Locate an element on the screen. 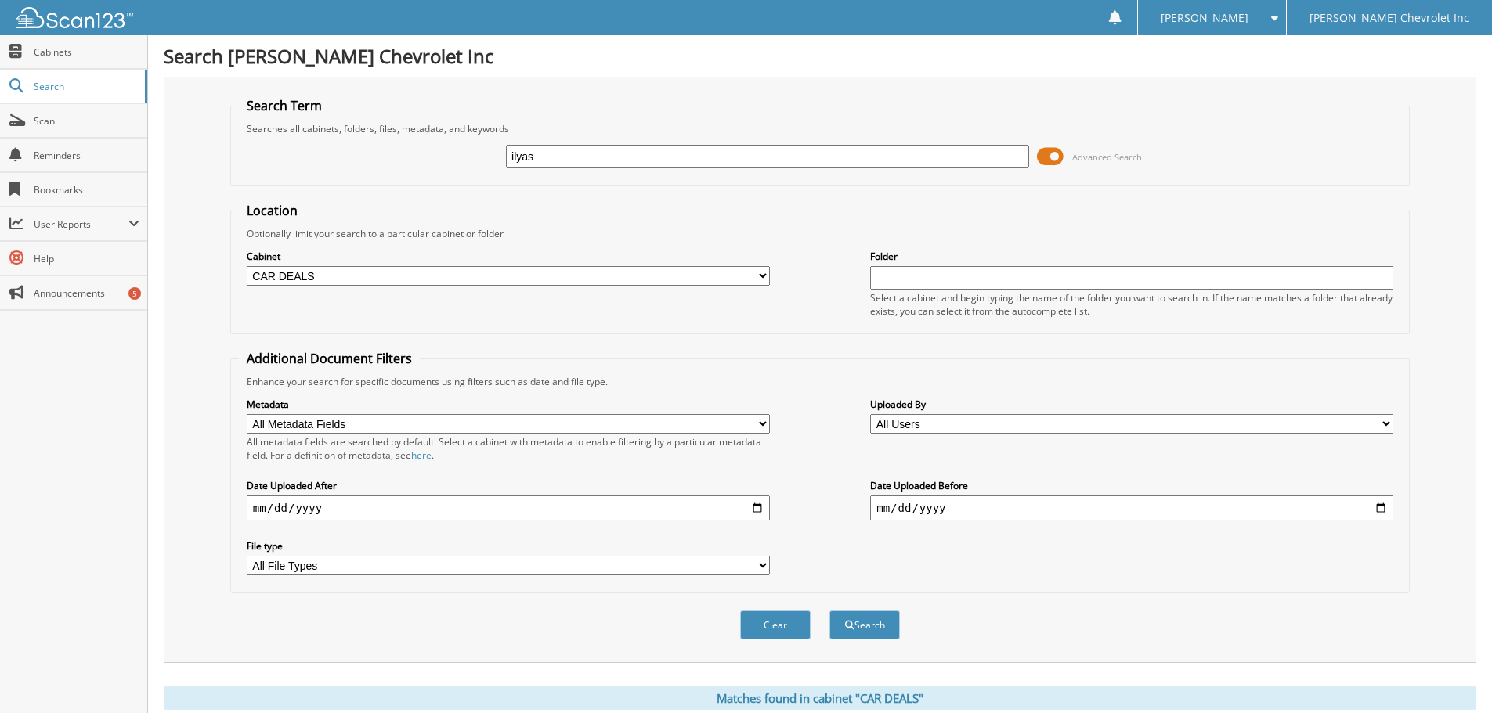  div: All metadata fields are searched by default. Select a cabinet with metadata to enable filtering b... is located at coordinates (508, 449).